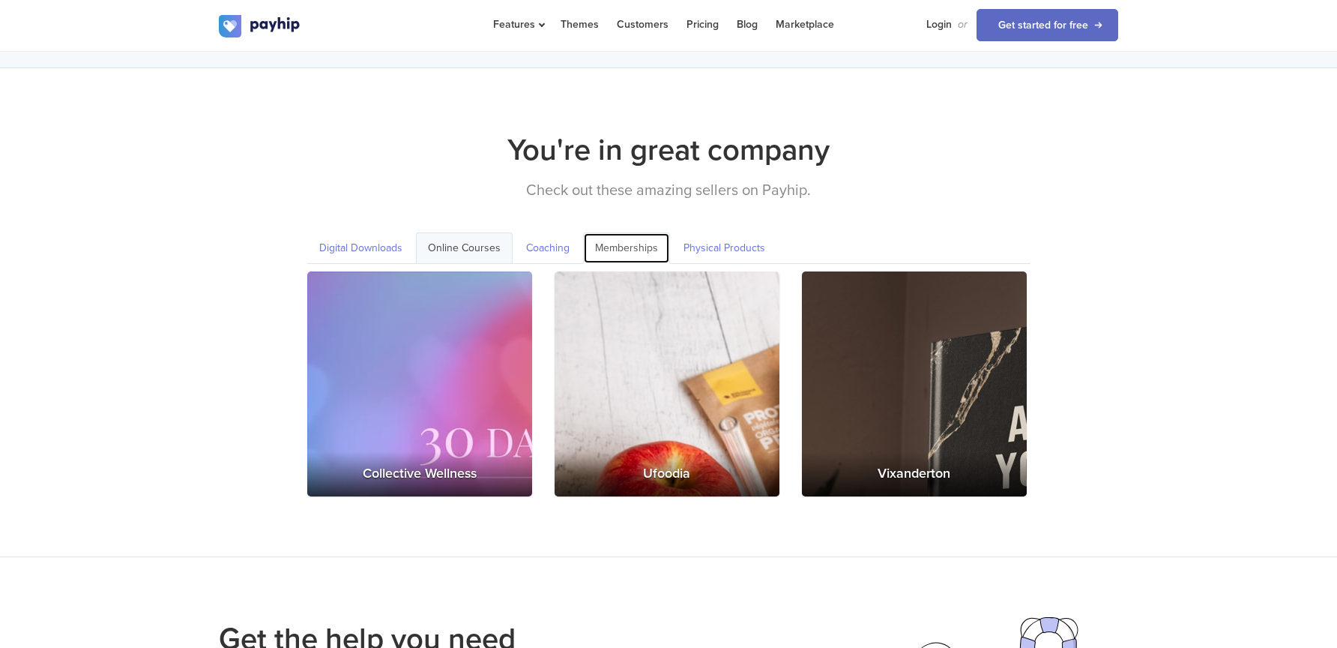 The image size is (1337, 648). What do you see at coordinates (915, 384) in the screenshot?
I see `a: Vixanderton Vixanderton` at bounding box center [915, 384].